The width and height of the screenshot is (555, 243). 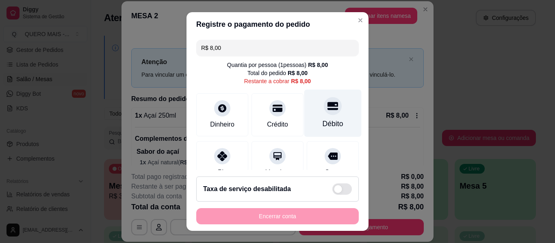 I want to click on div: Restante a cobrar, so click(x=277, y=81).